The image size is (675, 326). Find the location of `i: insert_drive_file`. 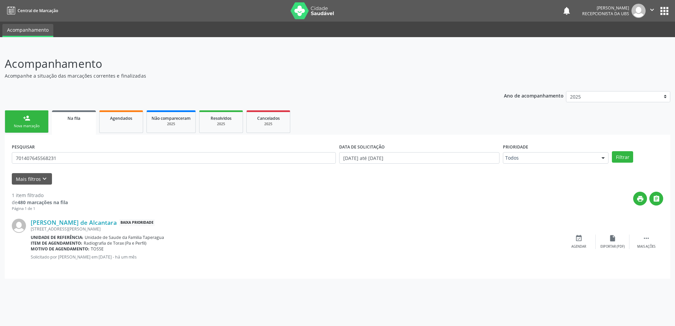

i: insert_drive_file is located at coordinates (613, 238).